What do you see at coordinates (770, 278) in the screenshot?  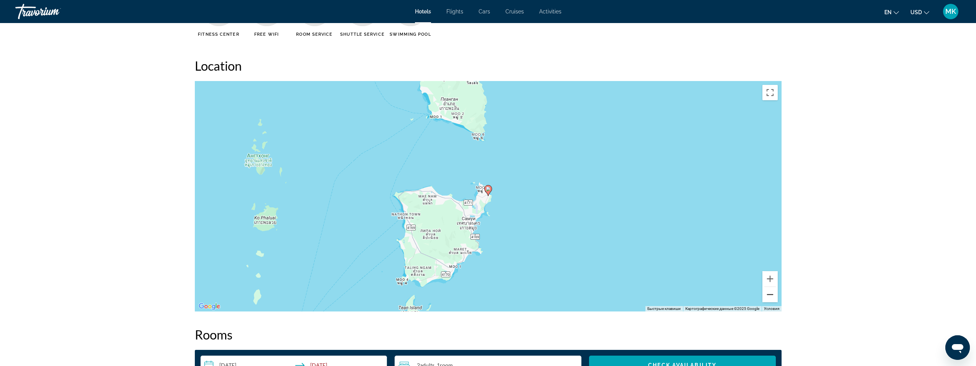 I see `button: Увеличить` at bounding box center [770, 278].